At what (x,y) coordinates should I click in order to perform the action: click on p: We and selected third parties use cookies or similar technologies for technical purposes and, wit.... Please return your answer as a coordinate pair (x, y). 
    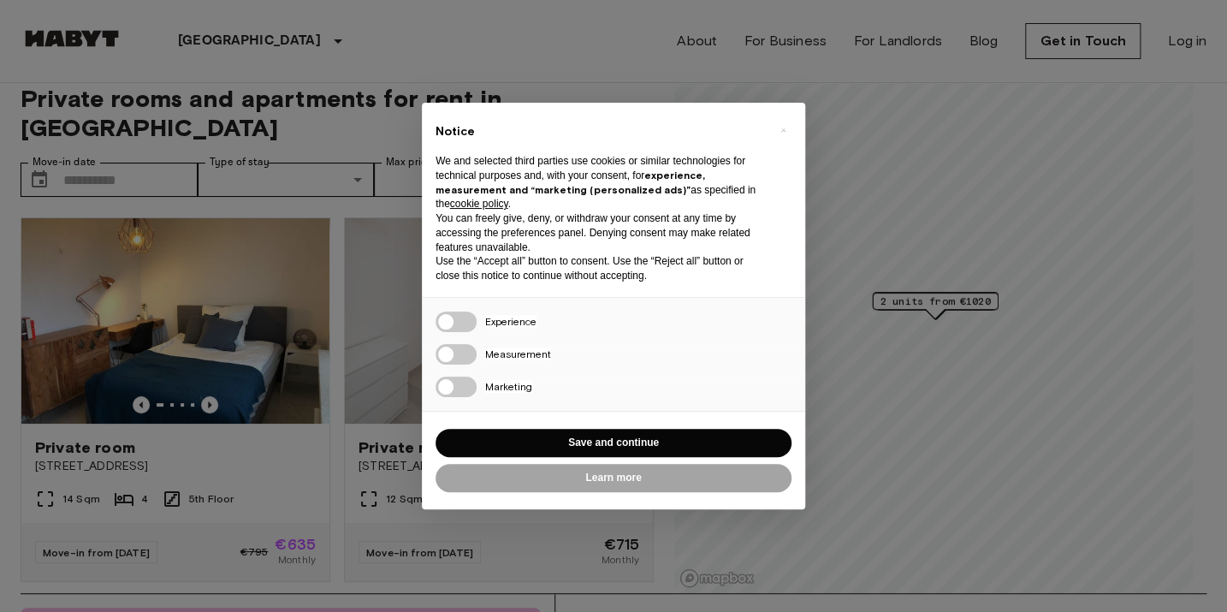
    Looking at the image, I should click on (600, 182).